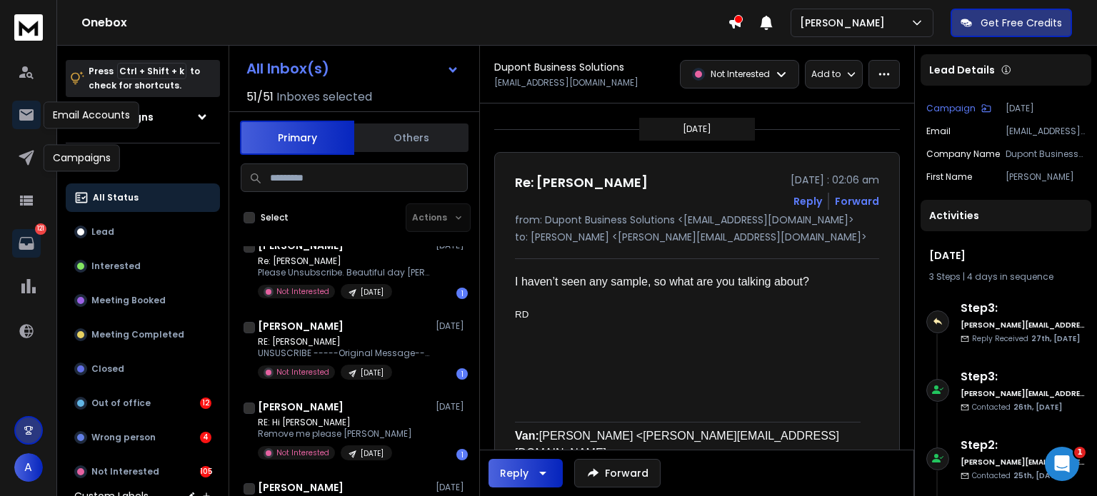  I want to click on div: Forward, so click(857, 201).